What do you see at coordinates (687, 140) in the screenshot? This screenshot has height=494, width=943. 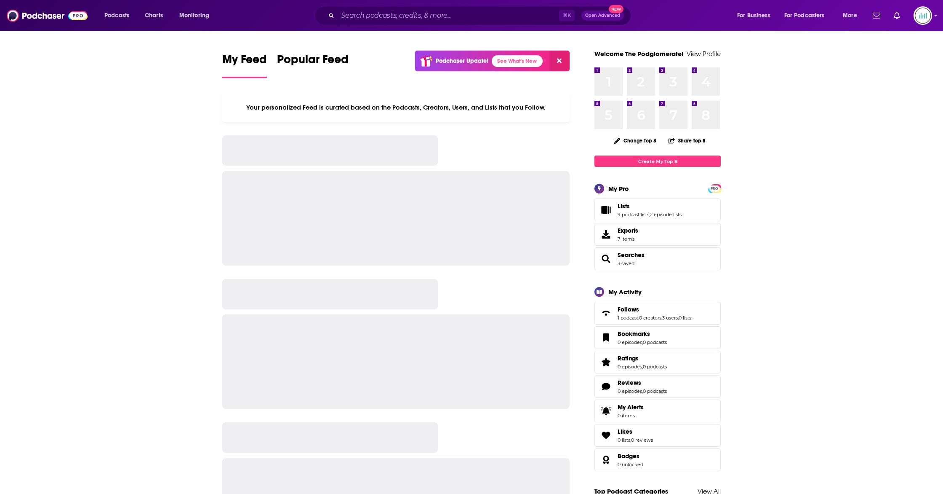 I see `button: Share Top 8` at bounding box center [687, 140].